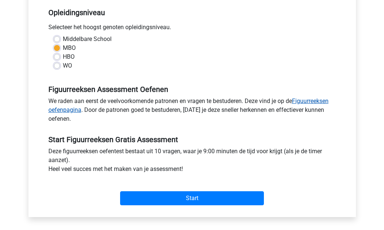 The image size is (384, 230). Describe the element at coordinates (69, 57) in the screenshot. I see `label: HBO` at that location.